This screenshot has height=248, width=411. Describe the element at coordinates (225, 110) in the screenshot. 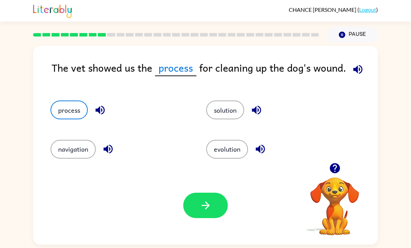

I see `button: solution` at that location.